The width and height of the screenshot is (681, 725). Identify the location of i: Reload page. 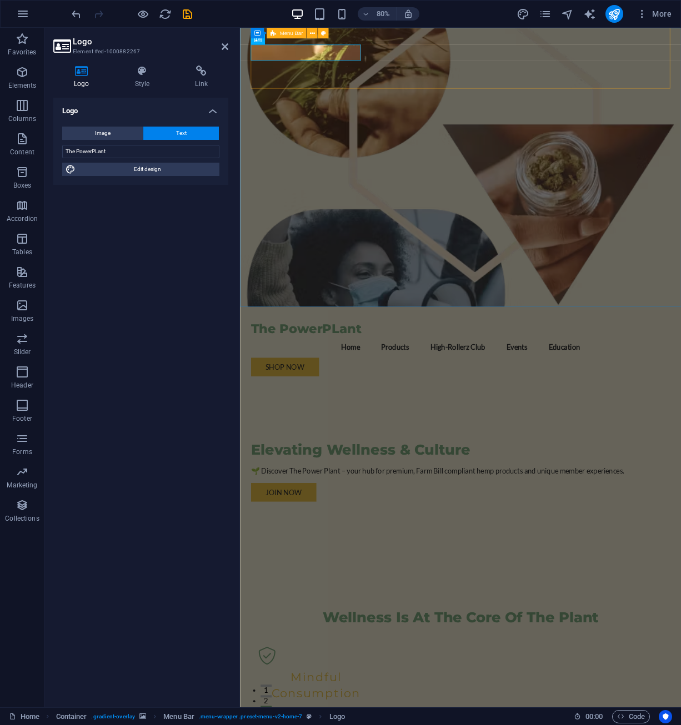
(165, 14).